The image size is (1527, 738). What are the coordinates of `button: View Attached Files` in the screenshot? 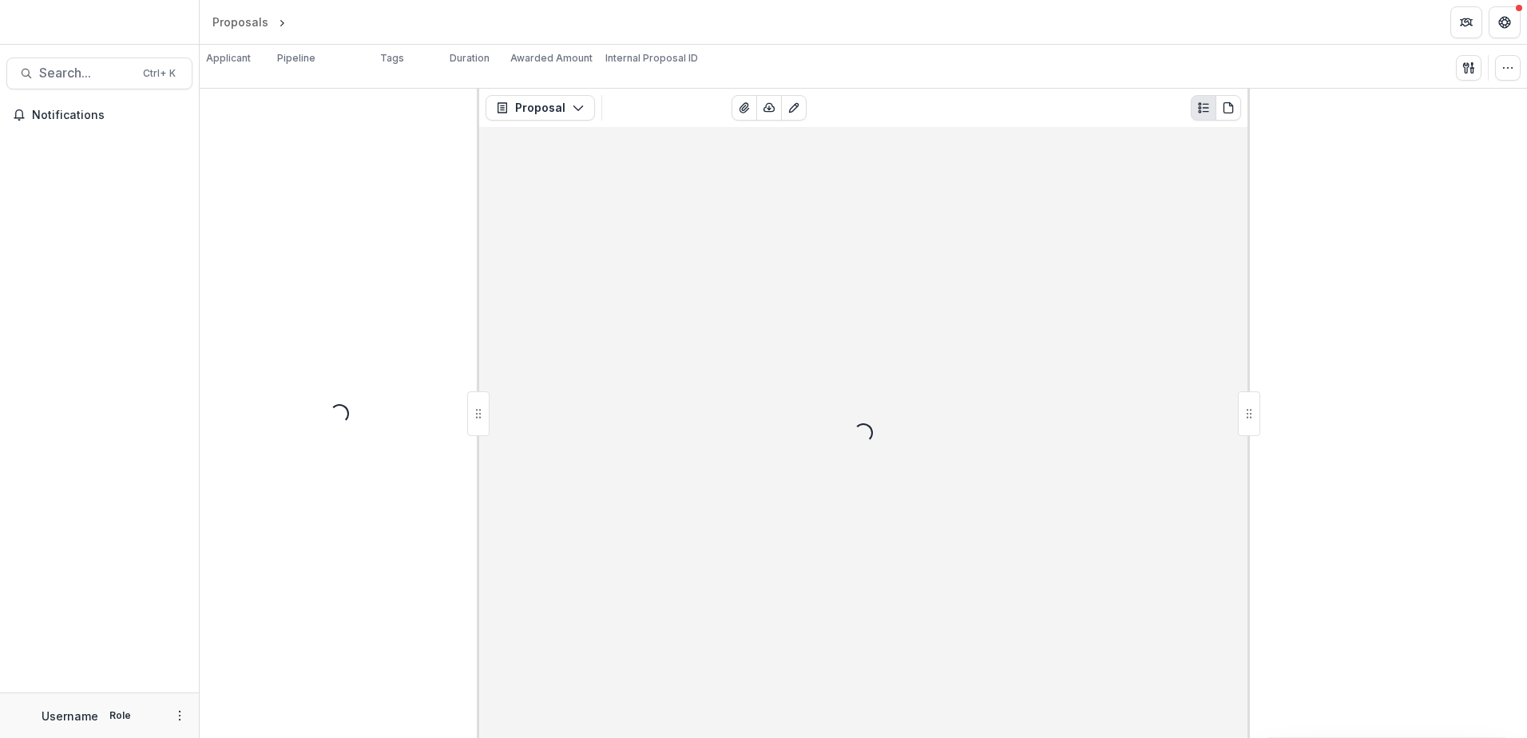 It's located at (744, 108).